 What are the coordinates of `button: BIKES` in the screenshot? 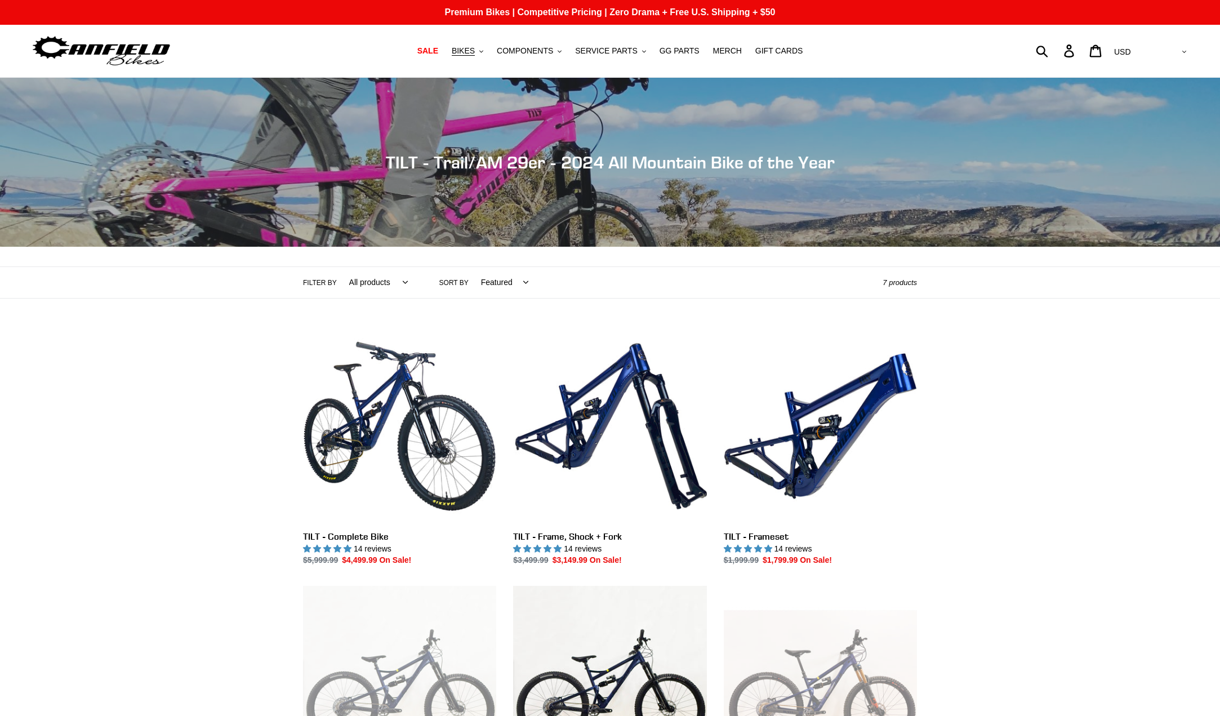 It's located at (468, 51).